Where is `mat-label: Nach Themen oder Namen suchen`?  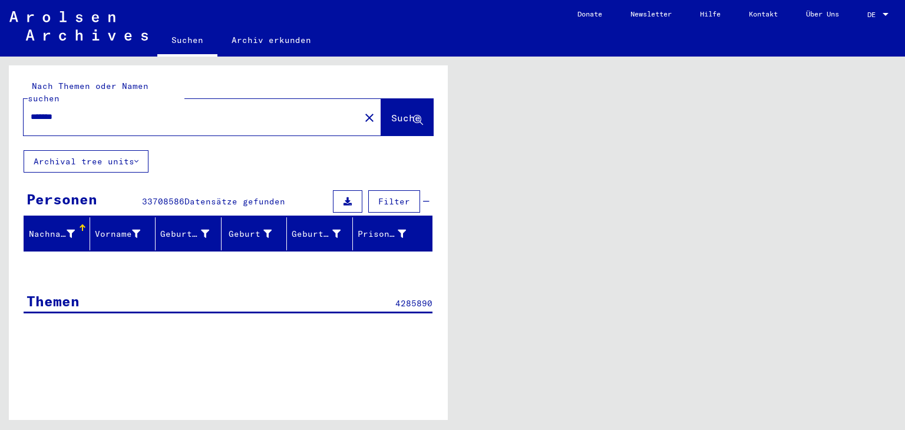
mat-label: Nach Themen oder Namen suchen is located at coordinates (88, 92).